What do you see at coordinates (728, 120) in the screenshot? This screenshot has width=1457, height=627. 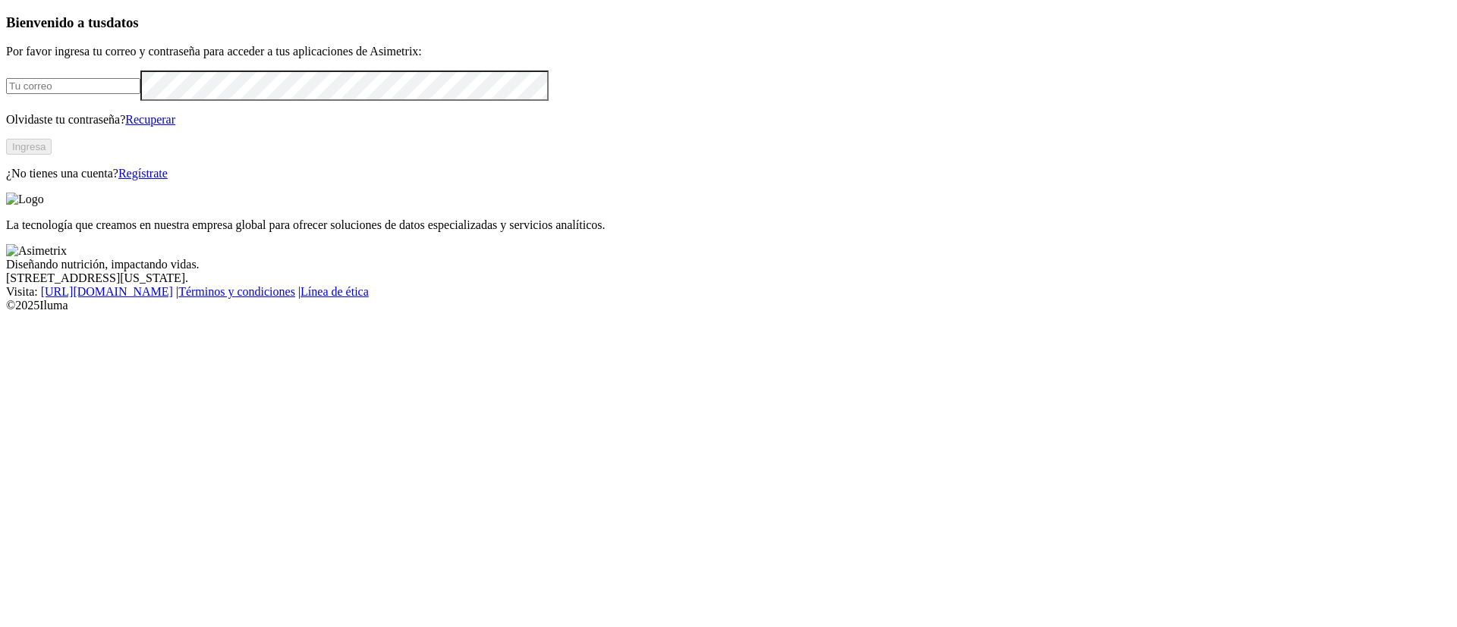 I see `p: Olvidaste tu contraseña?` at bounding box center [728, 120].